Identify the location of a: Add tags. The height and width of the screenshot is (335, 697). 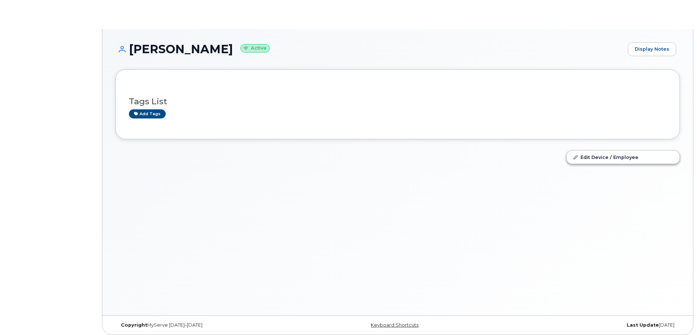
(147, 114).